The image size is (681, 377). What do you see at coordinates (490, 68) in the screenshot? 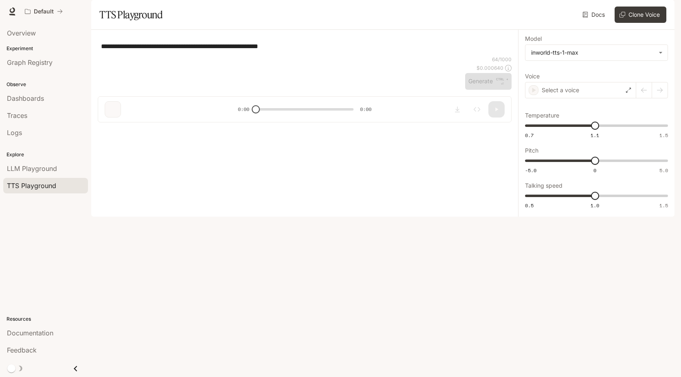
I see `p: $ 0.000640` at bounding box center [490, 68].